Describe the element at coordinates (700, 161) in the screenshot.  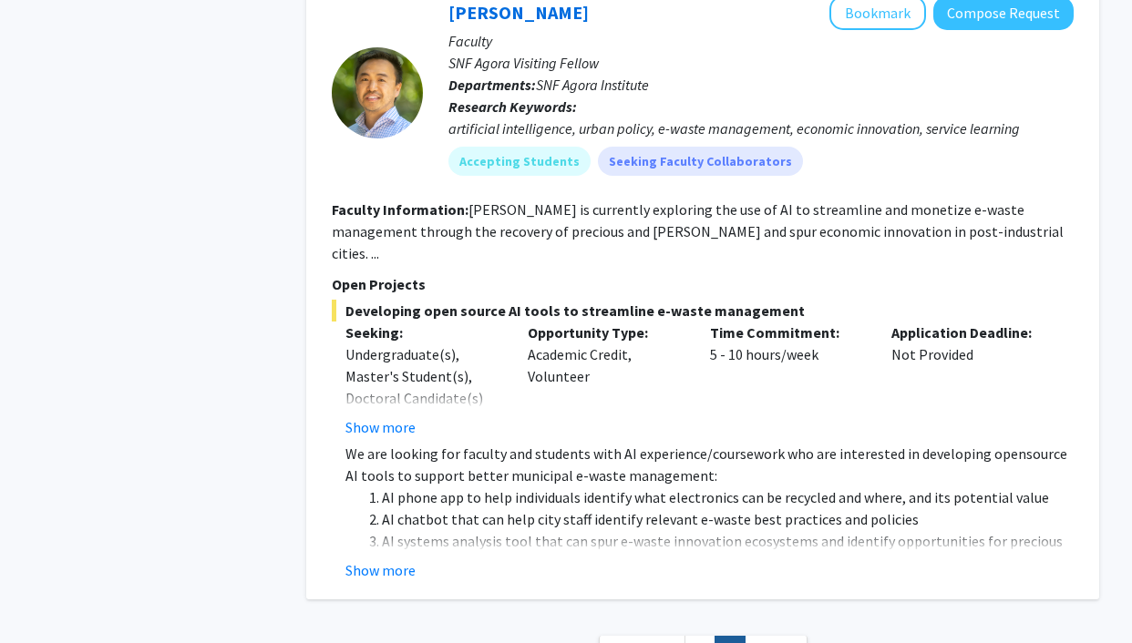
I see `mat-chip: Seeking Faculty Collaborators` at that location.